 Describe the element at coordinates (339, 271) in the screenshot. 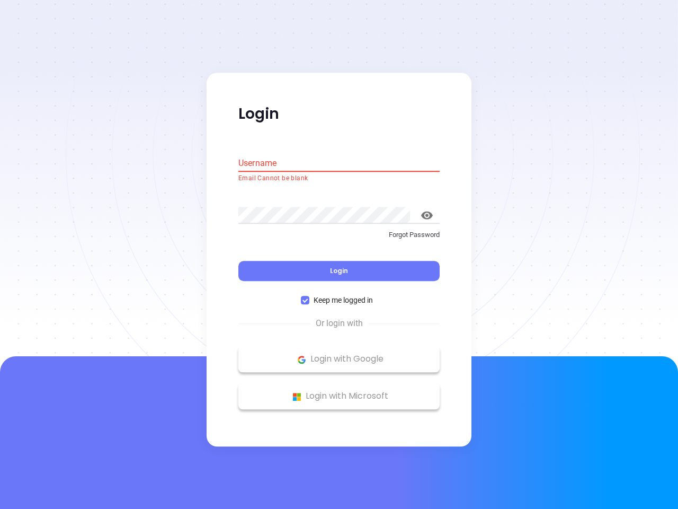

I see `span: Login` at that location.